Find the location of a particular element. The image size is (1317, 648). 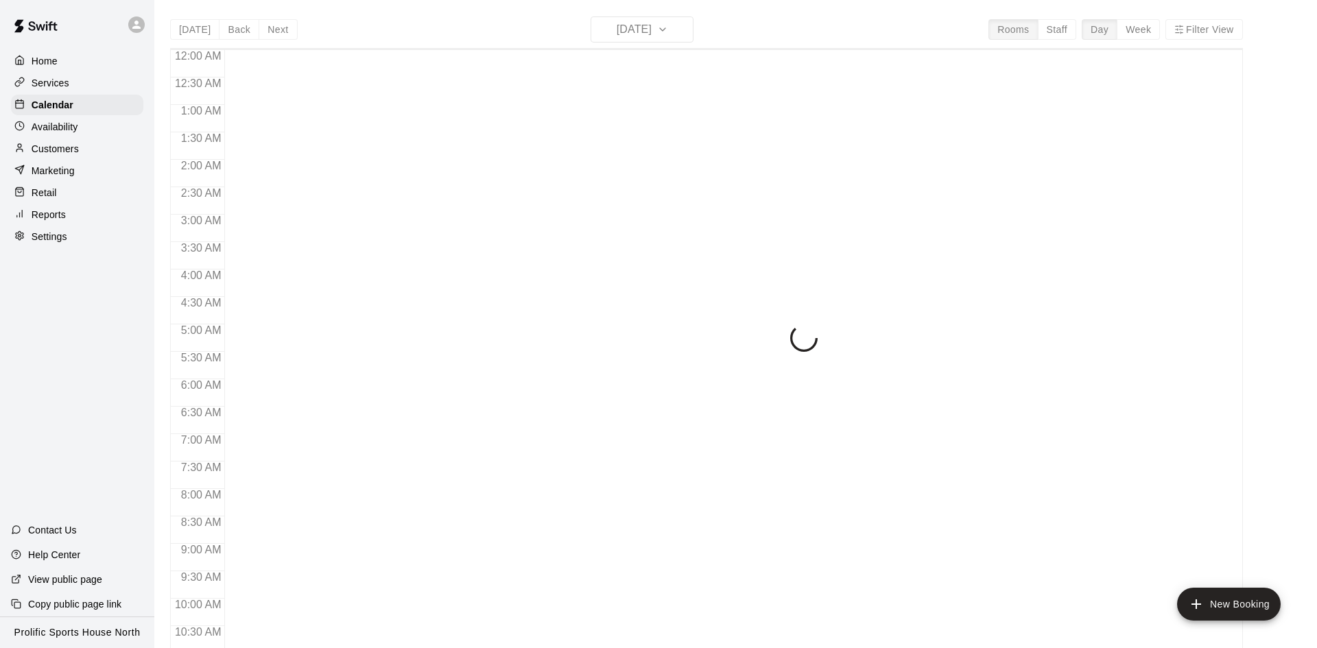

span: 1:30 AM is located at coordinates (201, 138).